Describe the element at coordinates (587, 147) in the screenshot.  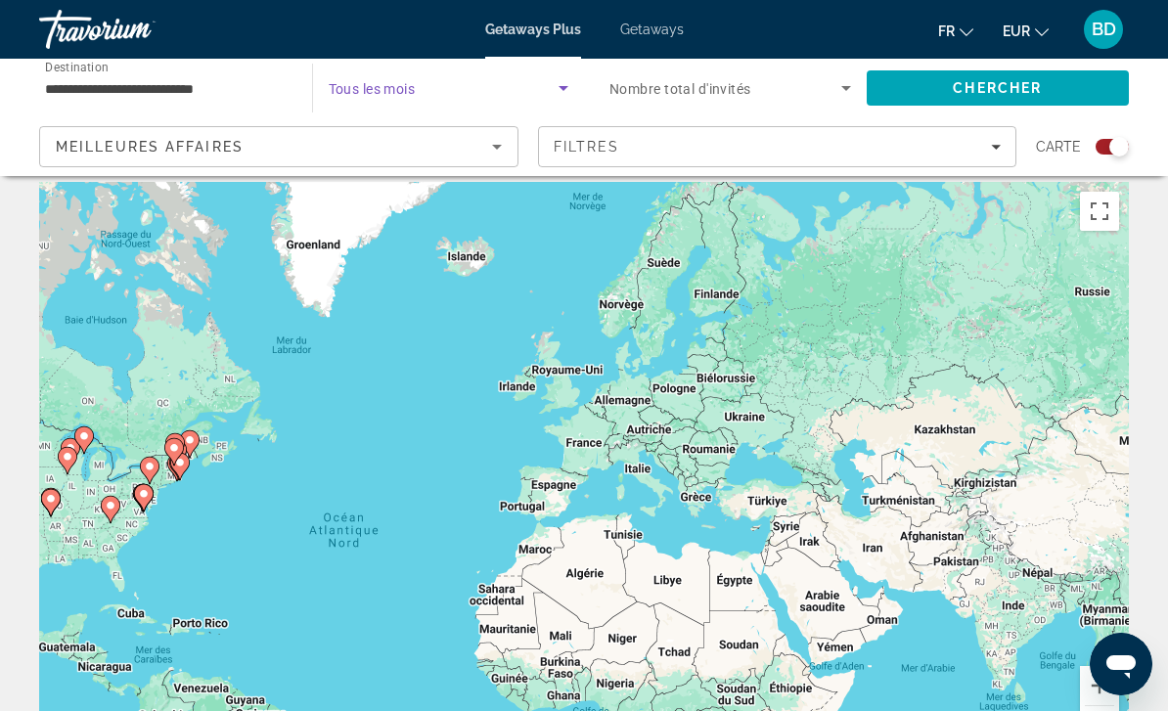
I see `span: Filtres` at that location.